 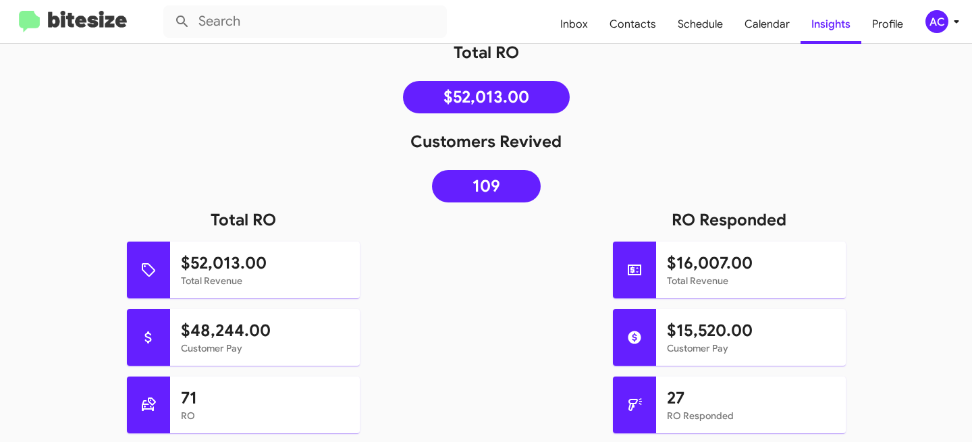 What do you see at coordinates (486, 97) in the screenshot?
I see `span: $52,013.00` at bounding box center [486, 97].